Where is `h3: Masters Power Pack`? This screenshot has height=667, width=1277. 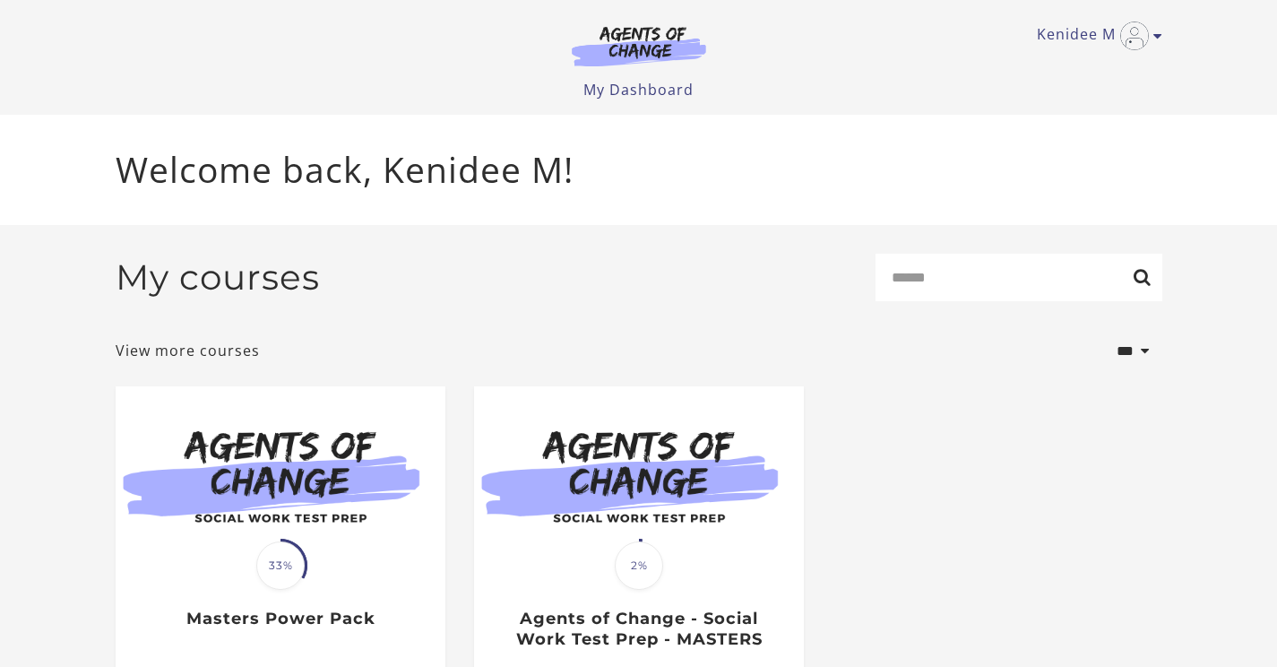 h3: Masters Power Pack is located at coordinates (280, 618).